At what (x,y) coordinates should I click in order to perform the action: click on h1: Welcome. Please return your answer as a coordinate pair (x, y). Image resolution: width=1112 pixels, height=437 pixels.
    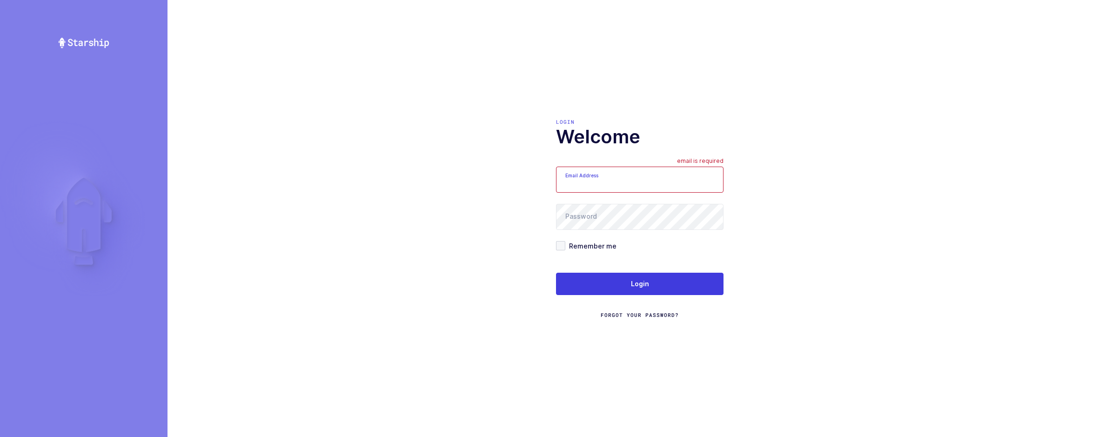
    Looking at the image, I should click on (640, 137).